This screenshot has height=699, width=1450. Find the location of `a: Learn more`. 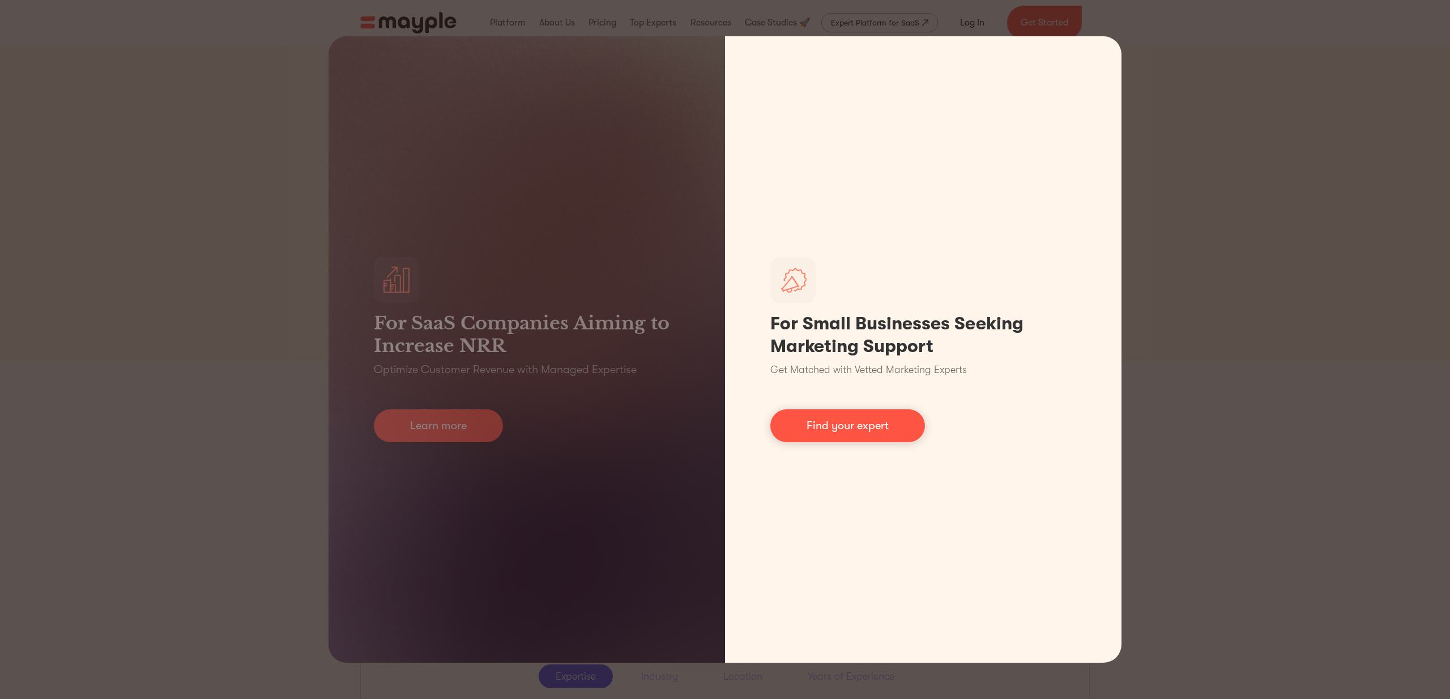

a: Learn more is located at coordinates (438, 425).